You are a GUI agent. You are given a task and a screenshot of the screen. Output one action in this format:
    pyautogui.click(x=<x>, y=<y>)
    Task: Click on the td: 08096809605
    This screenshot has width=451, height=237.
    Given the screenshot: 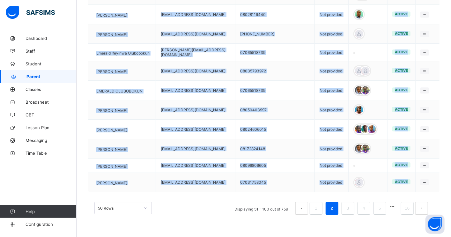 What is the action you would take?
    pyautogui.click(x=274, y=165)
    